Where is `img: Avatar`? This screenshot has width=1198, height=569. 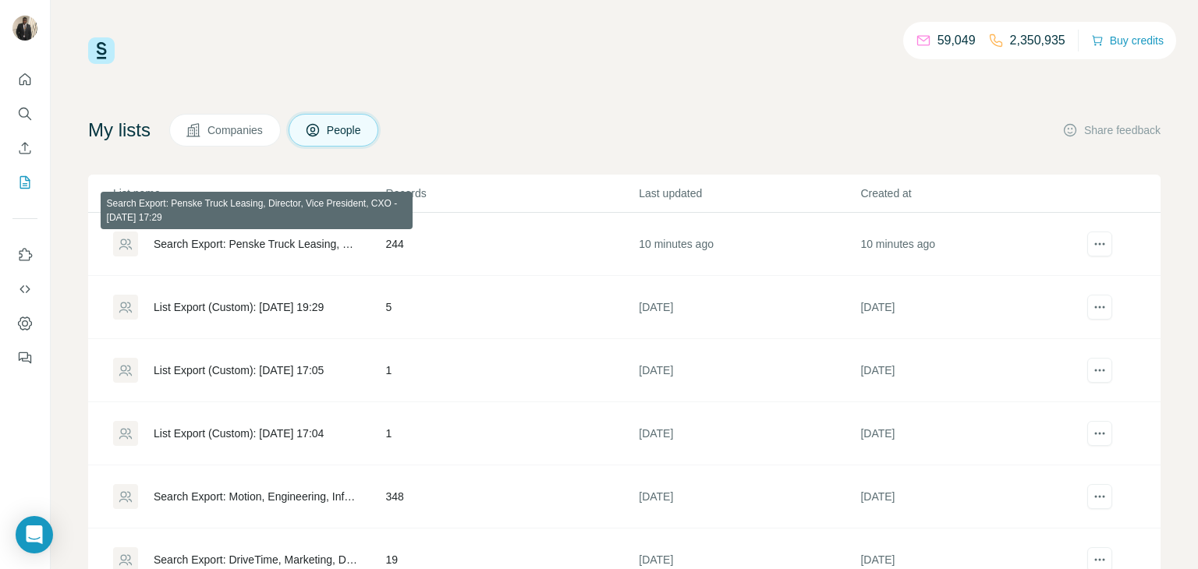 img: Avatar is located at coordinates (25, 28).